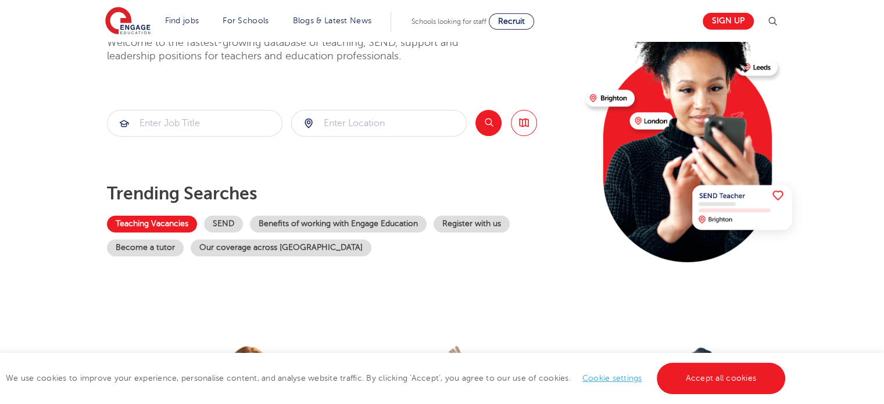 The width and height of the screenshot is (884, 404). Describe the element at coordinates (332, 20) in the screenshot. I see `a: Blogs & Latest News` at that location.